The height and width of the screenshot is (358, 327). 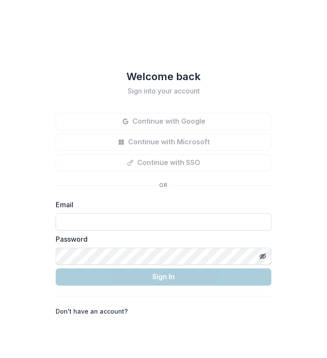 I want to click on button: Sign In, so click(x=163, y=277).